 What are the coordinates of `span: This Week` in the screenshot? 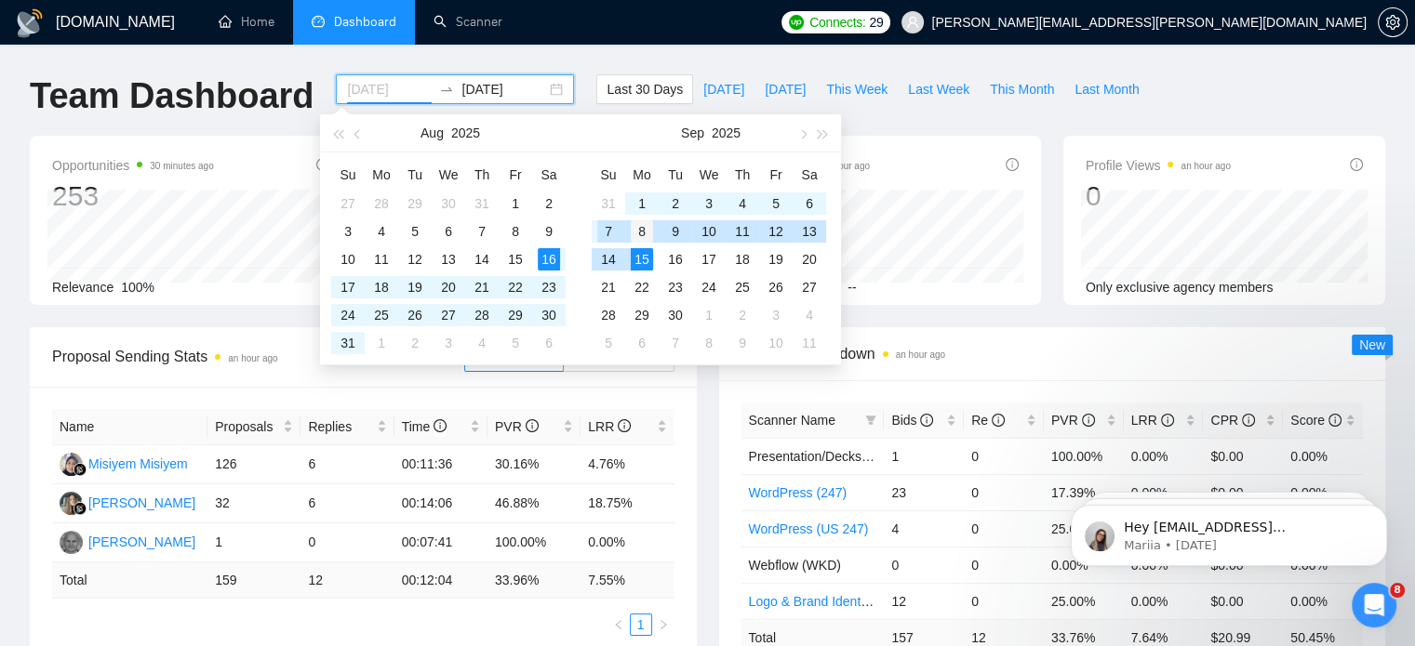 It's located at (857, 89).